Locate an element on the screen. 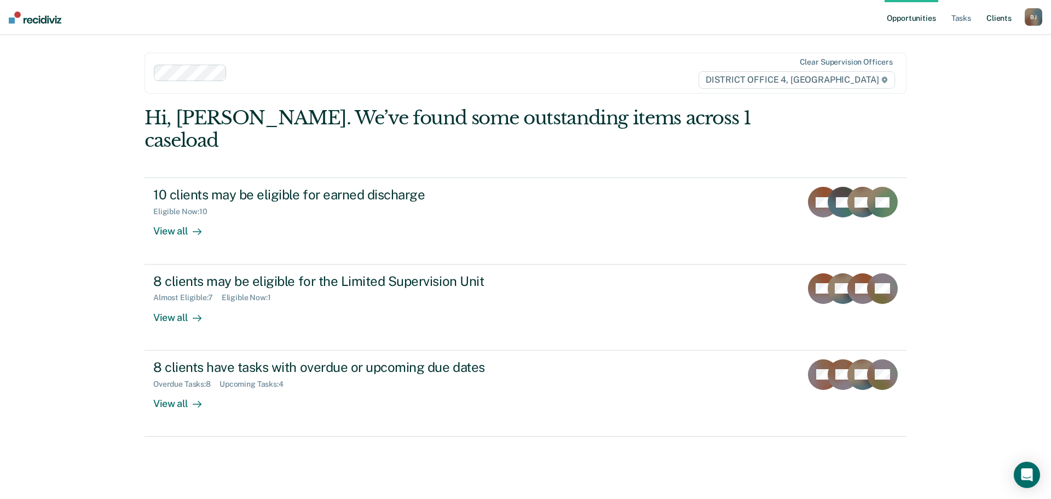  div: 10 clients may be eligible for earned discharge is located at coordinates (345, 194).